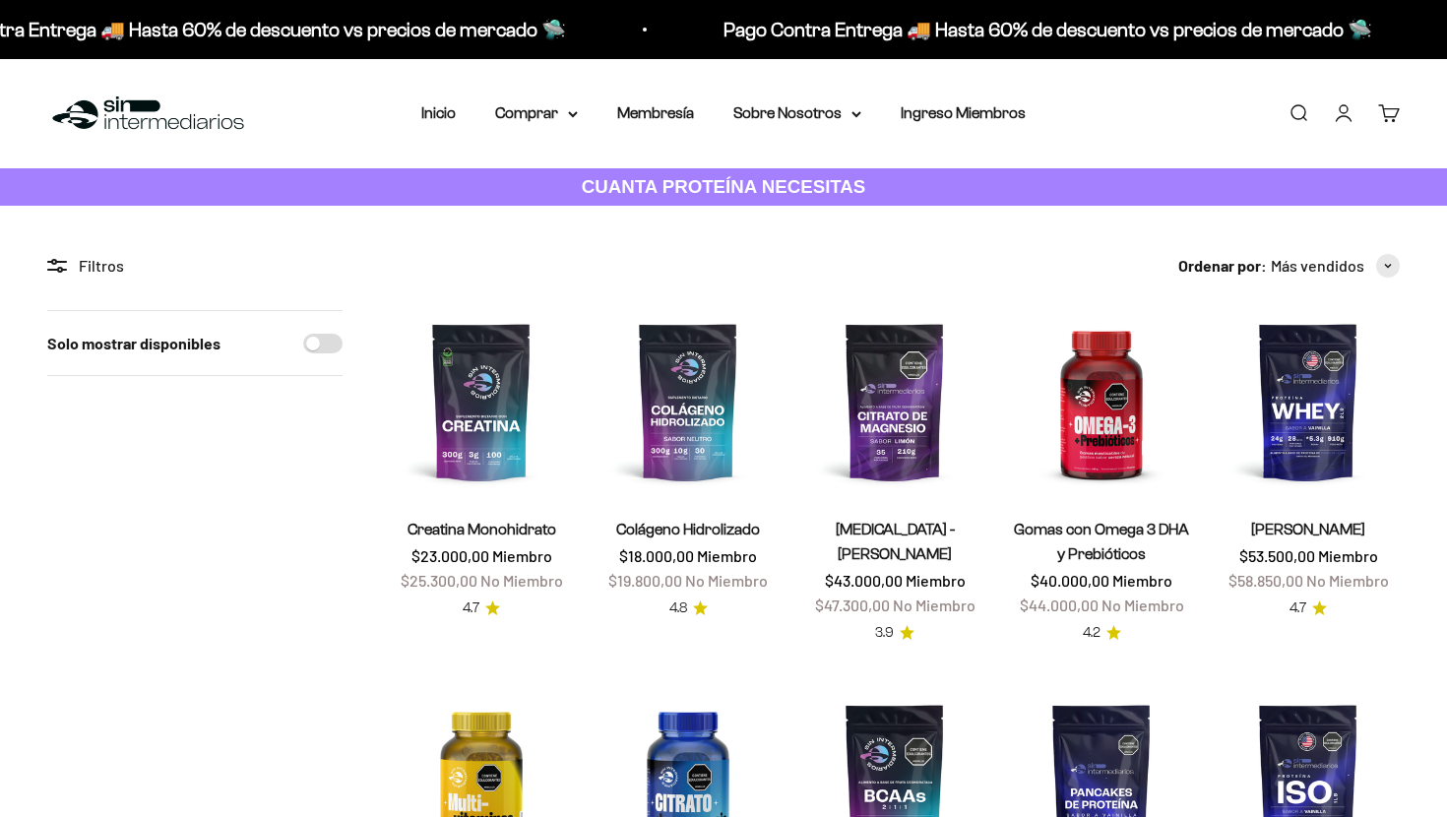 This screenshot has width=1447, height=817. What do you see at coordinates (1102, 541) in the screenshot?
I see `a: Gomas con Omega 3 DHA y Prebióticos` at bounding box center [1102, 541].